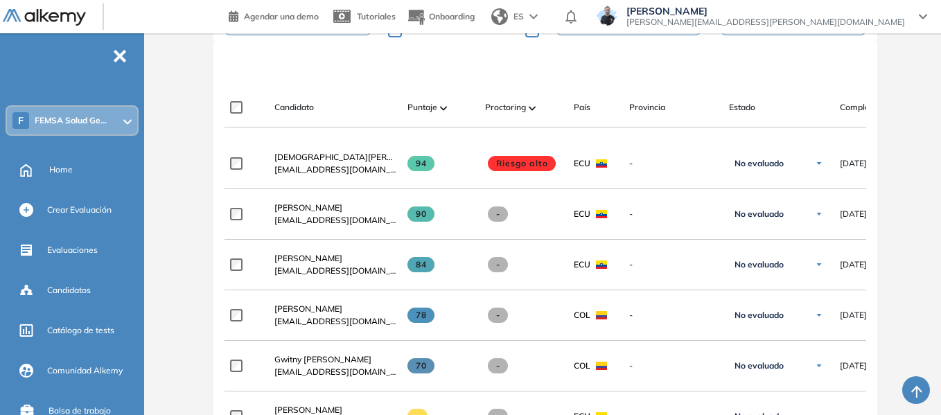 The height and width of the screenshot is (415, 941). I want to click on img: Logo, so click(44, 17).